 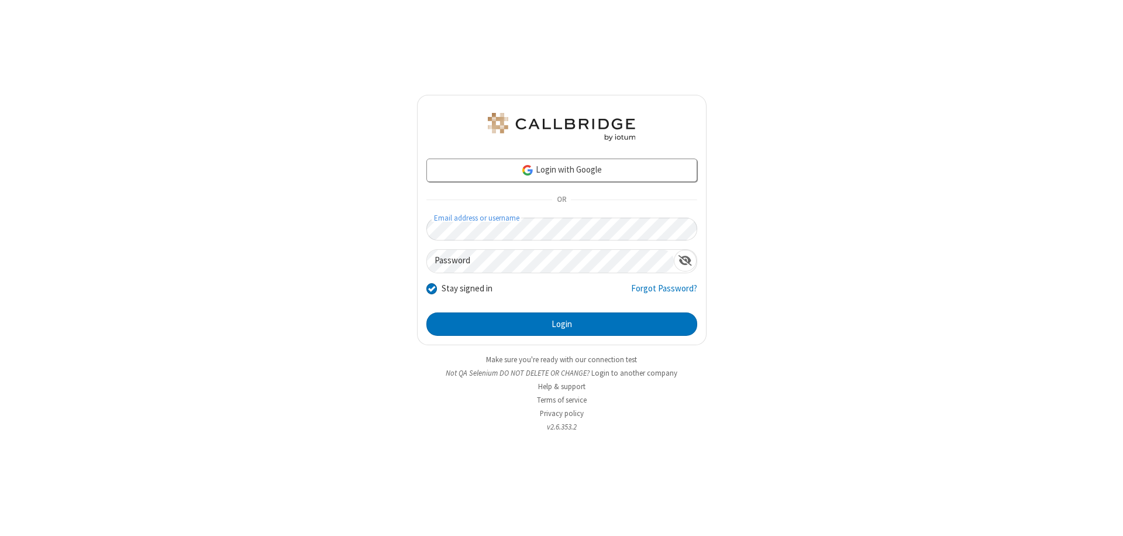 What do you see at coordinates (562, 324) in the screenshot?
I see `button: Login` at bounding box center [562, 324].